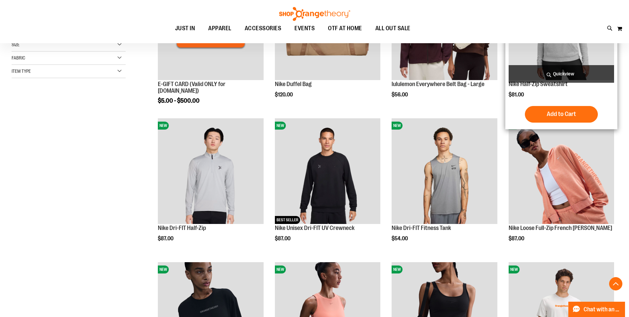 Image resolution: width=629 pixels, height=317 pixels. I want to click on a: lululemon Everywhere Belt Bag - Large, so click(438, 84).